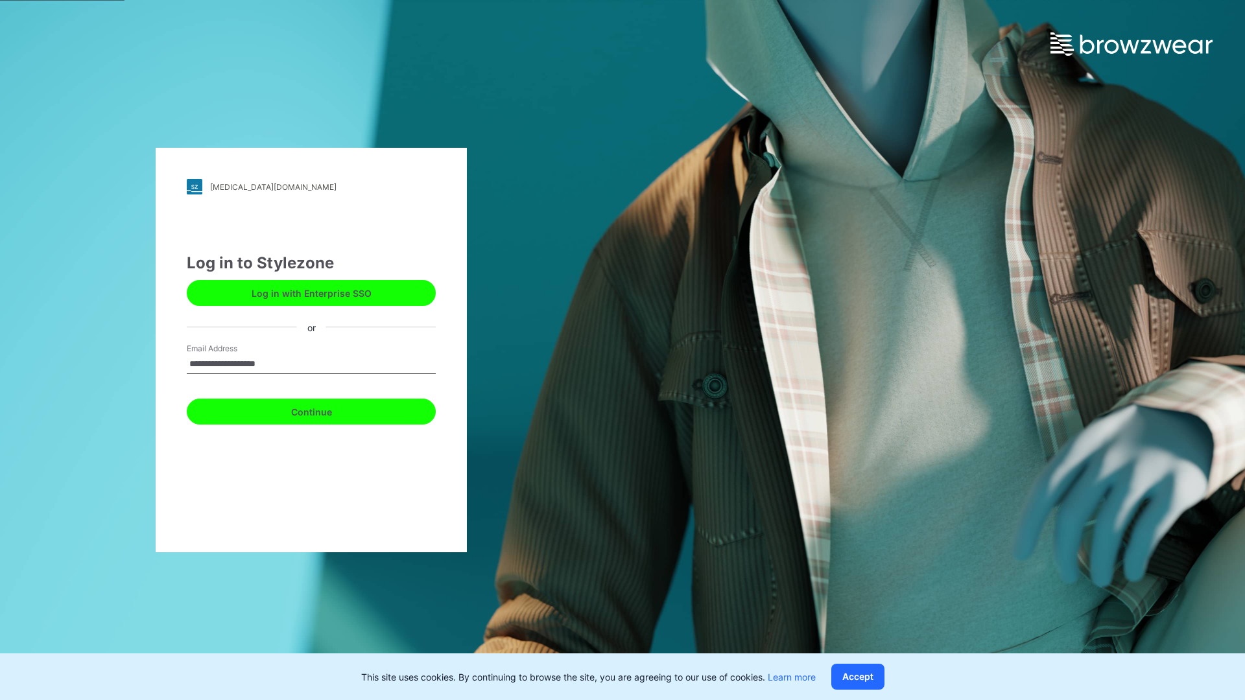 The width and height of the screenshot is (1245, 700). What do you see at coordinates (792, 677) in the screenshot?
I see `a: Learn more` at bounding box center [792, 677].